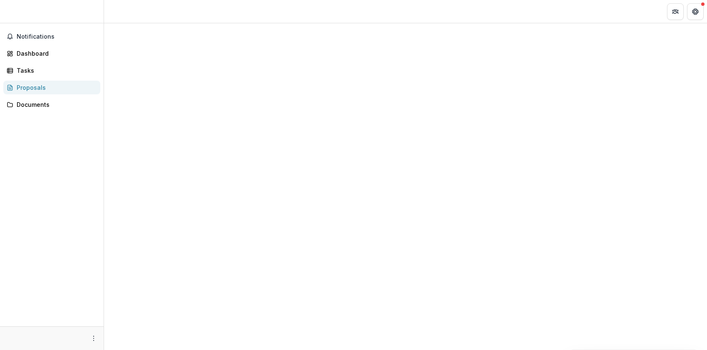 This screenshot has width=707, height=350. Describe the element at coordinates (52, 104) in the screenshot. I see `a: Documents` at that location.